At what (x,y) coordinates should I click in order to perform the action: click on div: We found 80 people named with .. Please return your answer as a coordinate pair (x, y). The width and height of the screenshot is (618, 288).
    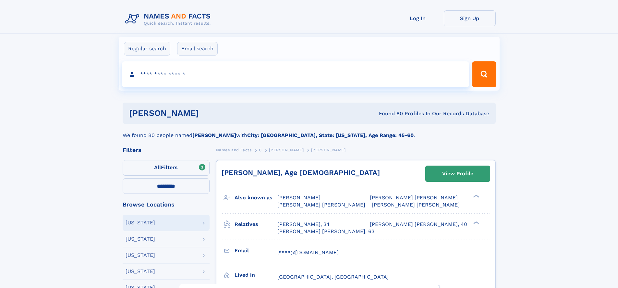
    Looking at the image, I should click on (309, 131).